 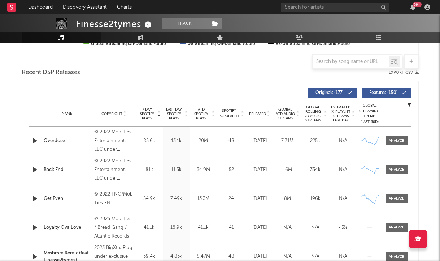 What do you see at coordinates (341, 114) in the screenshot?
I see `span: Estimated % Playlist Streams Last Day` at bounding box center [341, 114].